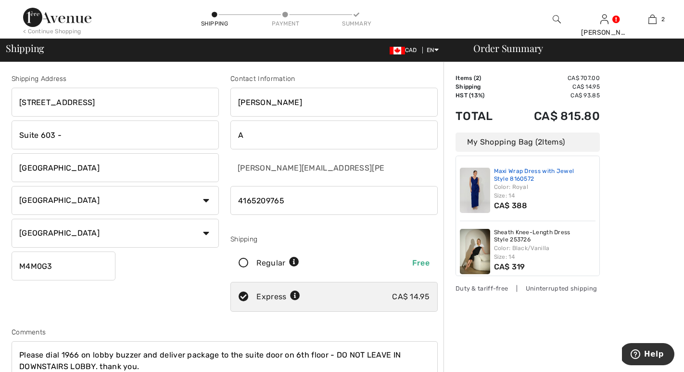 This screenshot has height=372, width=684. I want to click on div: Contact Information, so click(334, 78).